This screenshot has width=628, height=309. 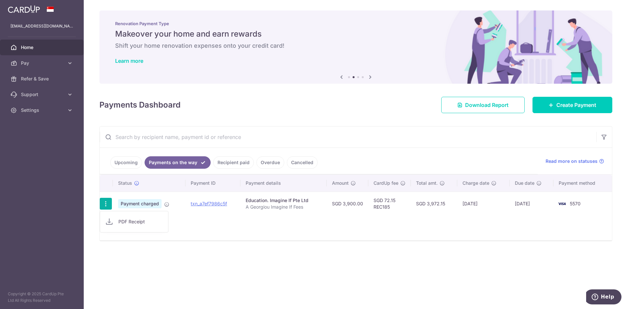 I want to click on span: Read more on statuses, so click(x=571, y=161).